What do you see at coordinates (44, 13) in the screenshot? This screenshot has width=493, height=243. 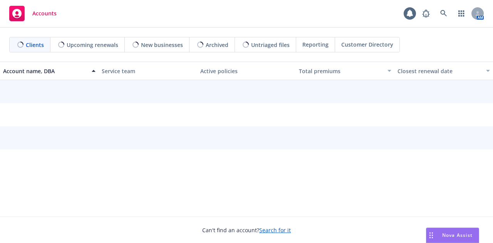 I see `span: Accounts` at bounding box center [44, 13].